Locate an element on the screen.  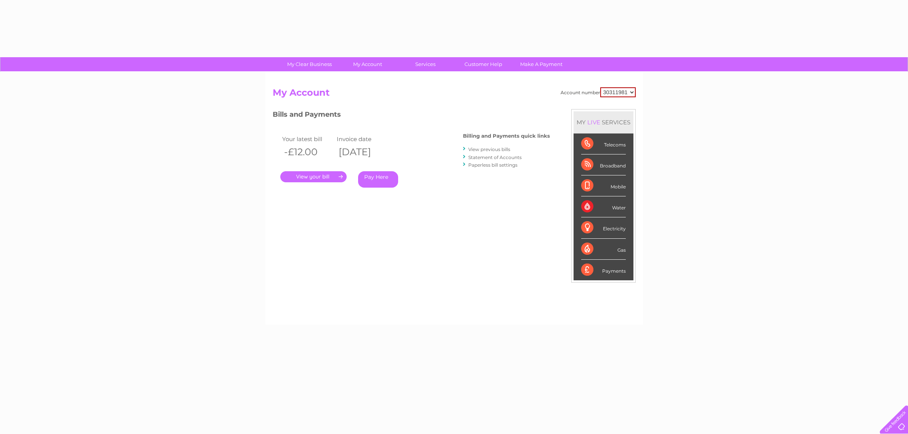
h2: My Account is located at coordinates (454, 95).